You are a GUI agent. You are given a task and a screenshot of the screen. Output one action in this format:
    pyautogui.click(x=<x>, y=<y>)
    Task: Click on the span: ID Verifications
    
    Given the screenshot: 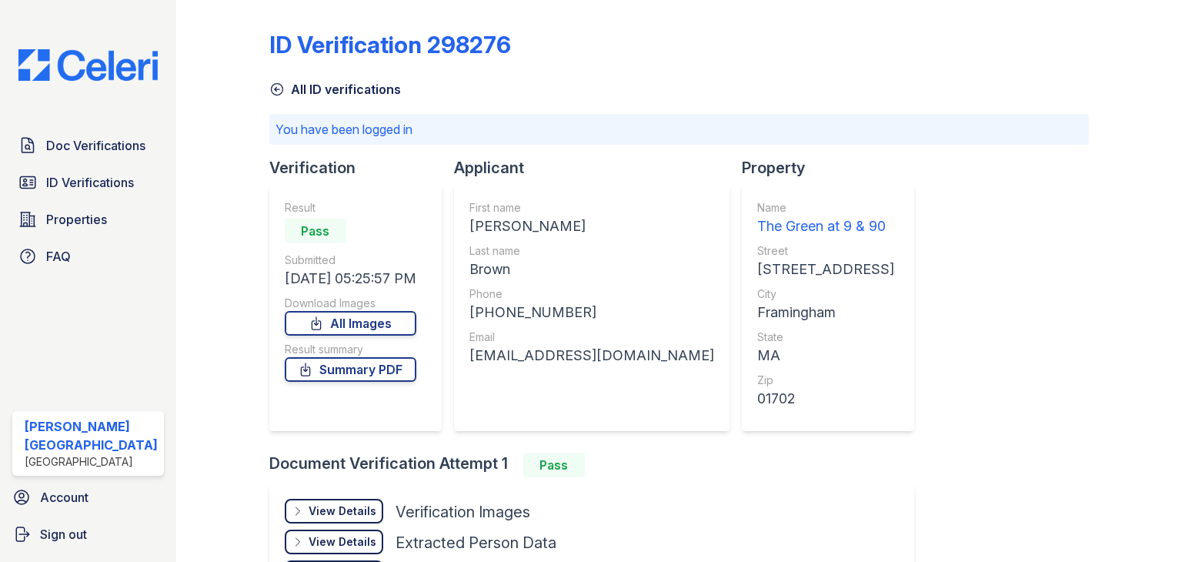 What is the action you would take?
    pyautogui.click(x=90, y=182)
    